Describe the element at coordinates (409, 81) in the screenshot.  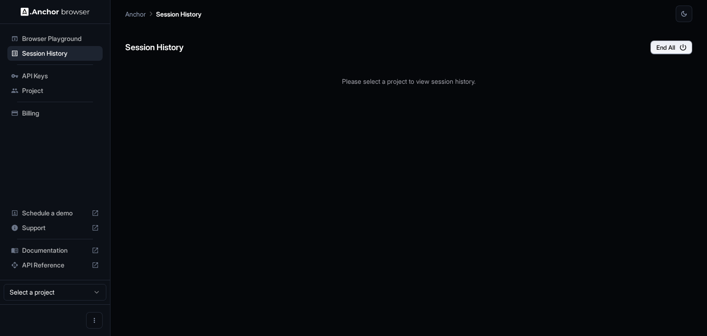
I see `p: Please select a project to view session history.` at that location.